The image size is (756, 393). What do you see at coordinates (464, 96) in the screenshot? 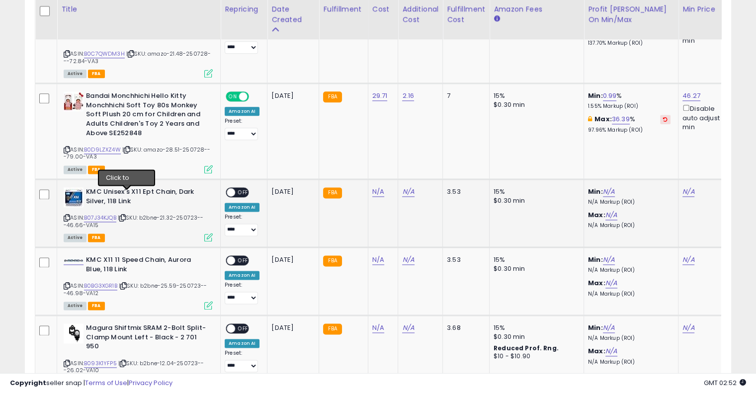
I see `div: 7` at bounding box center [464, 96].